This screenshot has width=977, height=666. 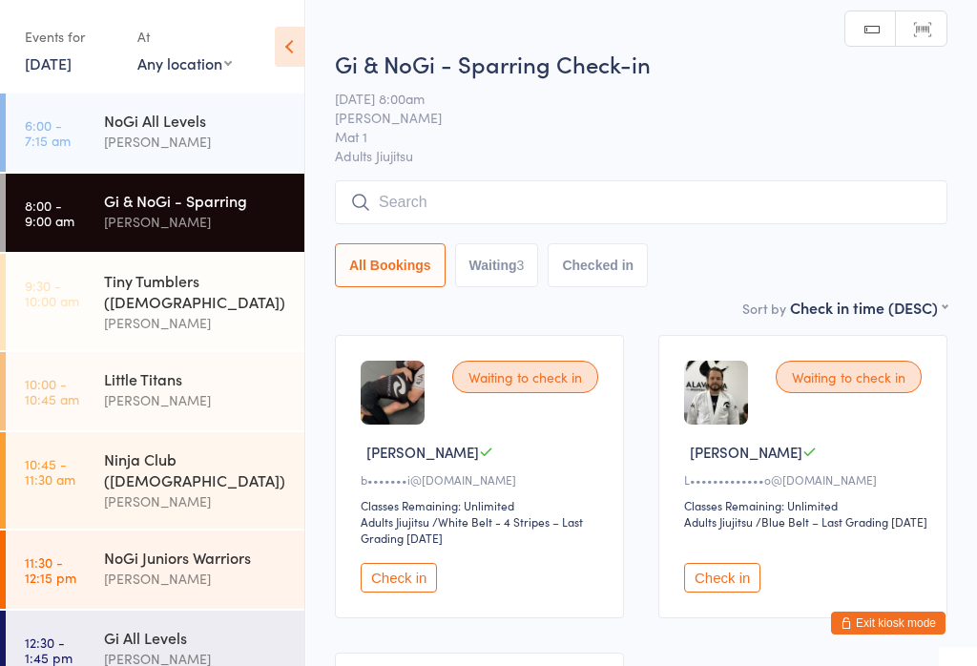 What do you see at coordinates (392, 392) in the screenshot?
I see `img: image1751531092.png` at bounding box center [392, 392].